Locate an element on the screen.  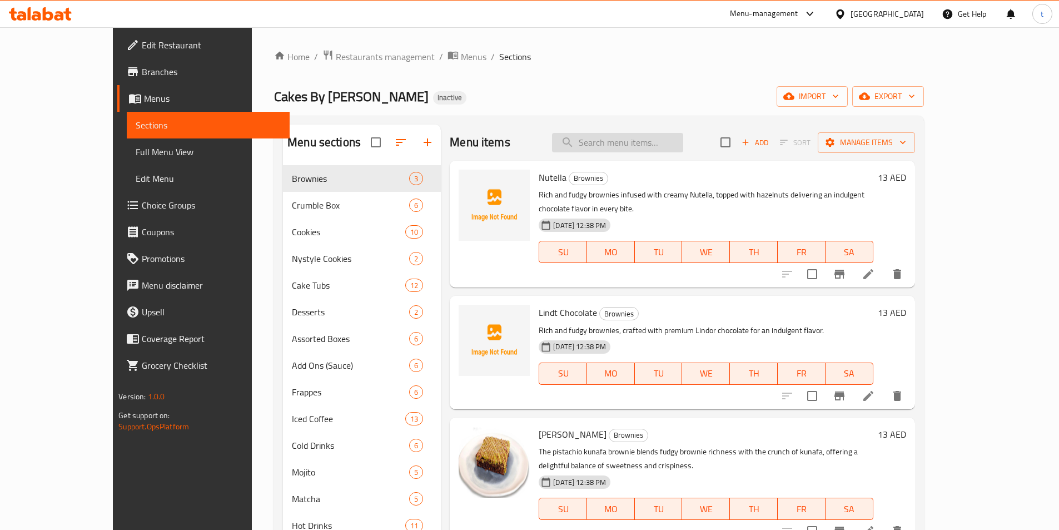
img: Nutella is located at coordinates (494, 205).